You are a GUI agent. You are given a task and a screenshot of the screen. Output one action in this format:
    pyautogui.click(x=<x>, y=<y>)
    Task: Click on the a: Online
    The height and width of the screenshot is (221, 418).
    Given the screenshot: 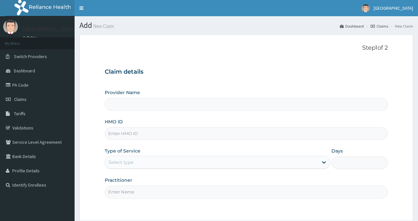 What is the action you would take?
    pyautogui.click(x=31, y=38)
    